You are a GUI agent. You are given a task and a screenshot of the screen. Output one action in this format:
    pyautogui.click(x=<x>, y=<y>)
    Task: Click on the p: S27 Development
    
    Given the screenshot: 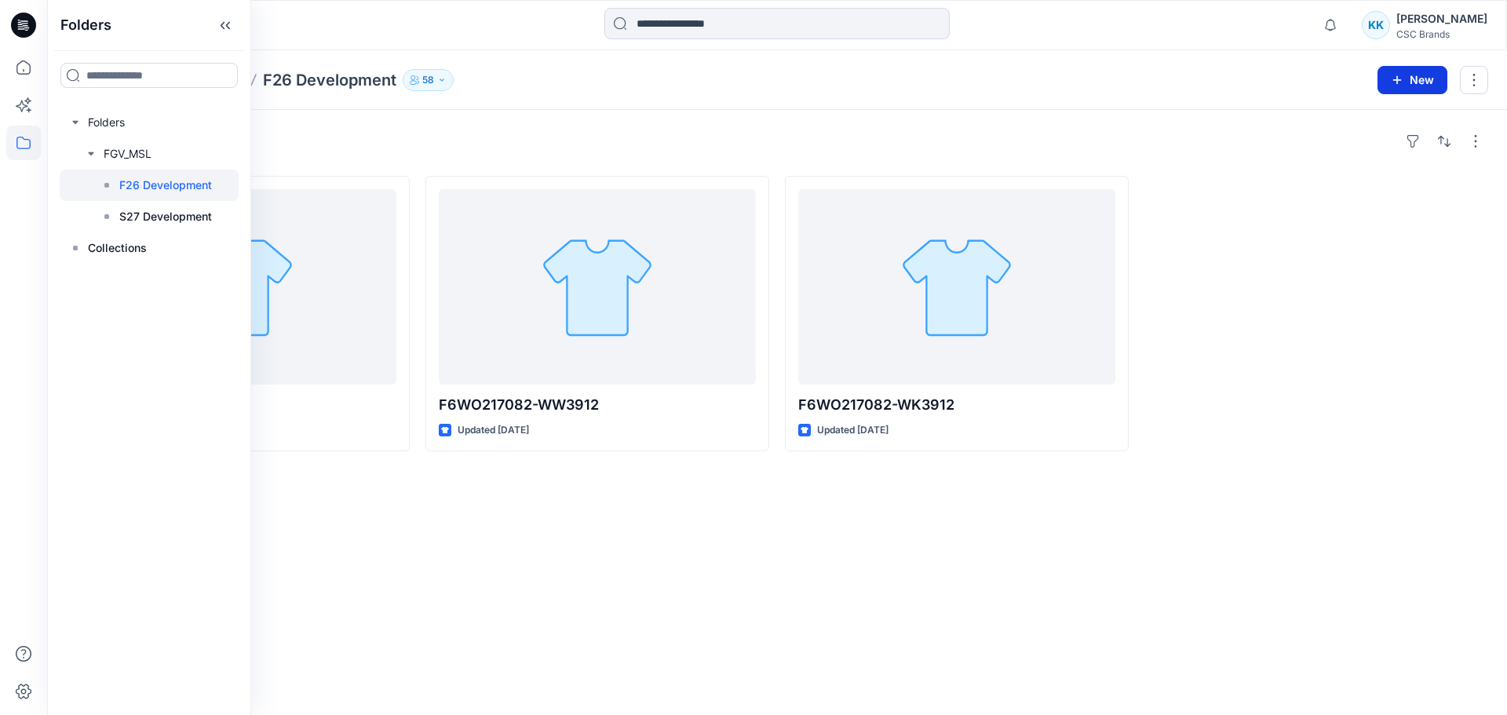 What is the action you would take?
    pyautogui.click(x=166, y=217)
    